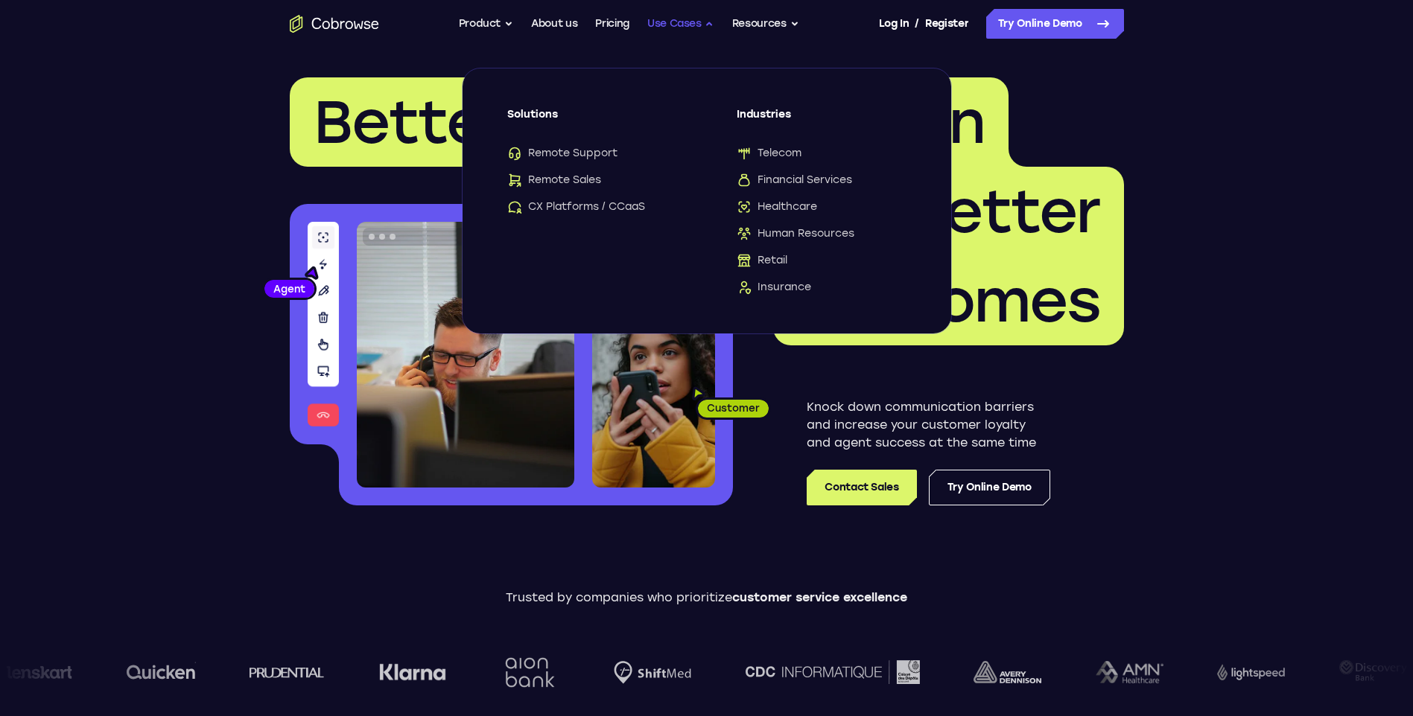  I want to click on span: Human Resources, so click(795, 234).